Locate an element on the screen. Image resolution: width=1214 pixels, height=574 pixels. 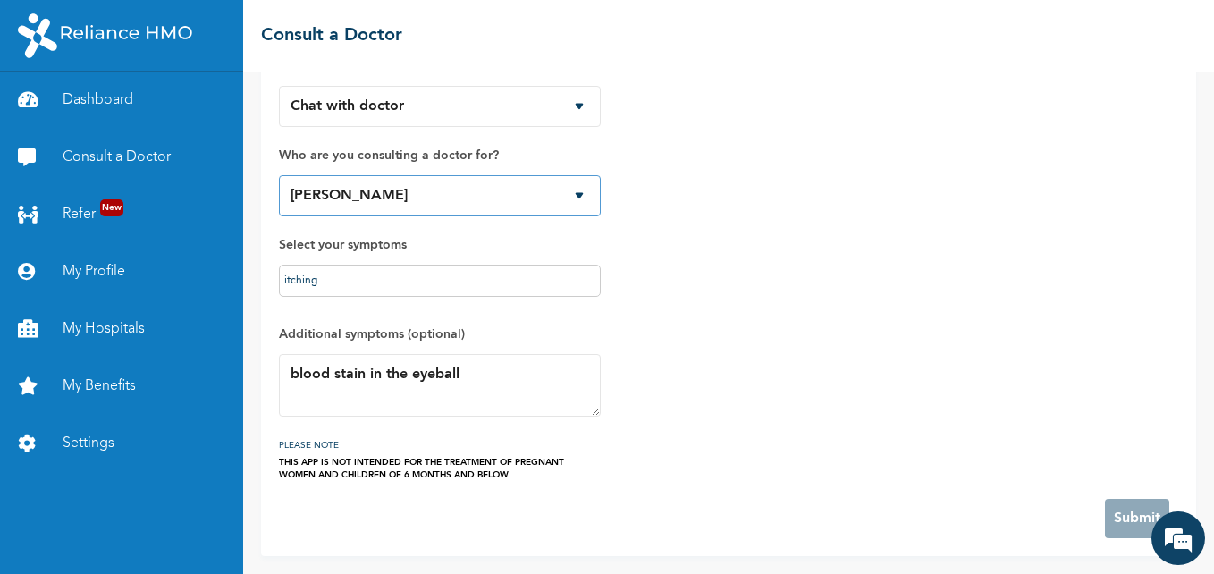
label: Who are you consulting a doctor for? is located at coordinates (440, 156).